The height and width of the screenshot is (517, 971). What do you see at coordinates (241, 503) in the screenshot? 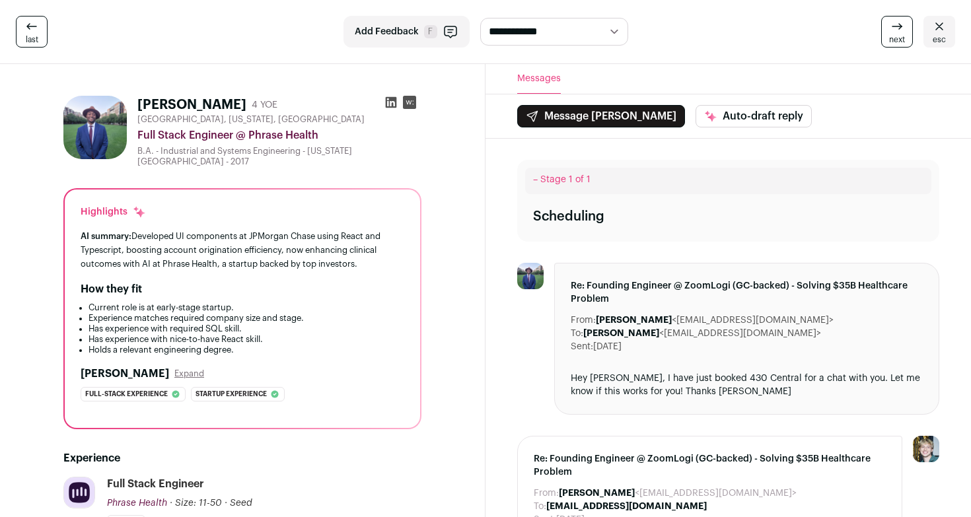
I see `span: Seed` at bounding box center [241, 503].